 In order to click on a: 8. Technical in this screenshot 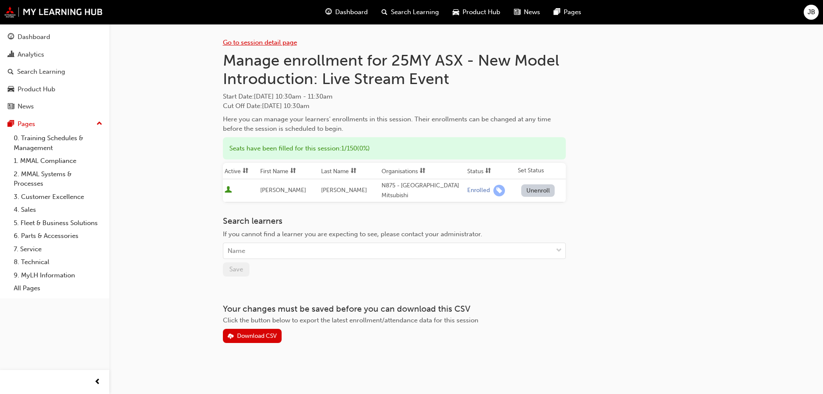, I will do `click(58, 262)`.